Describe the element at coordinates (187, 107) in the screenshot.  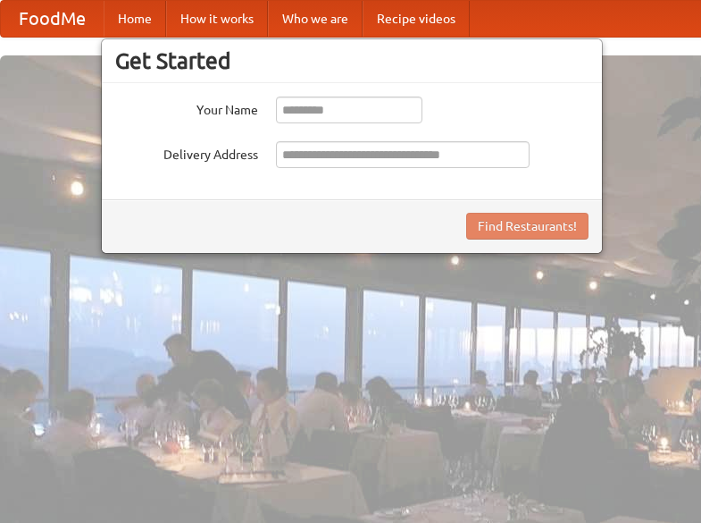
I see `label: Your Name` at that location.